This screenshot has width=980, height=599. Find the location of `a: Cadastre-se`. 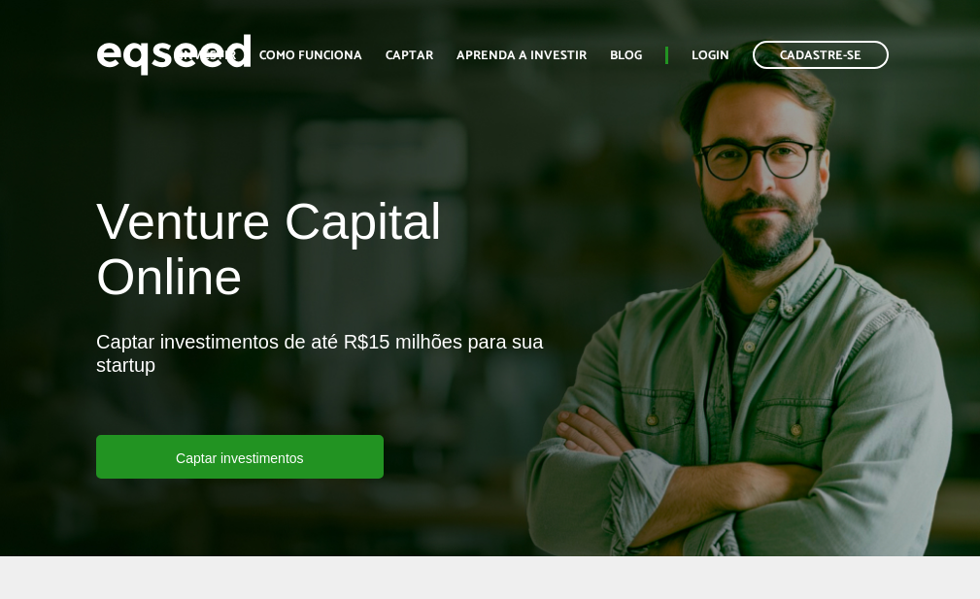

a: Cadastre-se is located at coordinates (821, 54).